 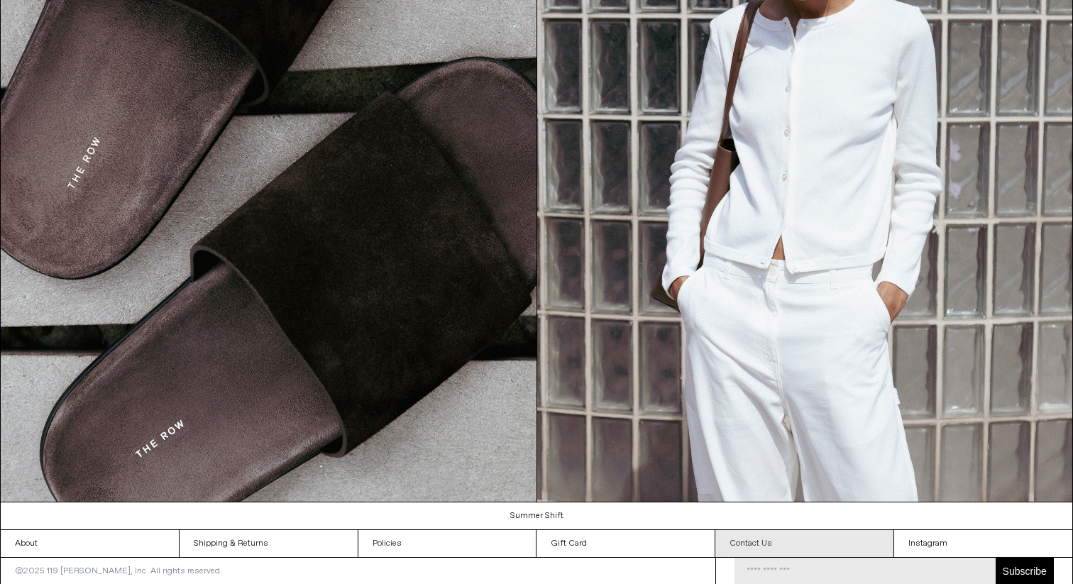 What do you see at coordinates (983, 544) in the screenshot?
I see `a: Instagram` at bounding box center [983, 544].